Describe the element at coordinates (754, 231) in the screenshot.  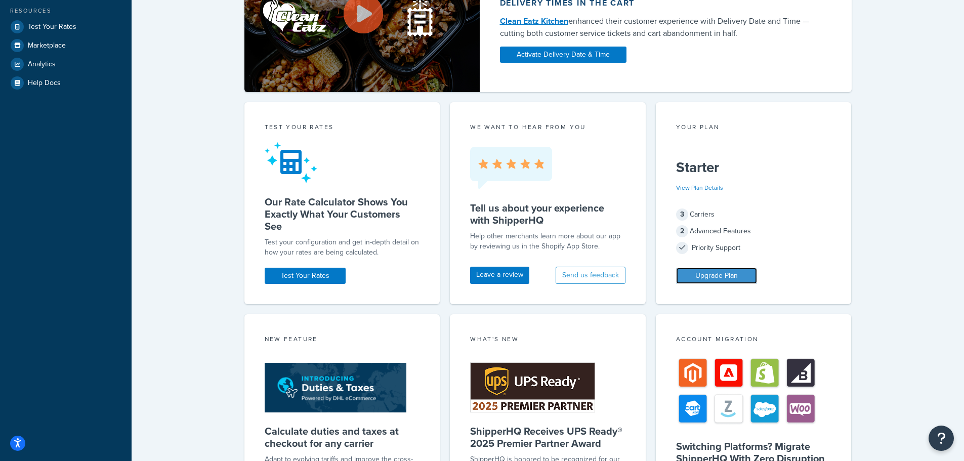
I see `div: Advanced Features` at that location.